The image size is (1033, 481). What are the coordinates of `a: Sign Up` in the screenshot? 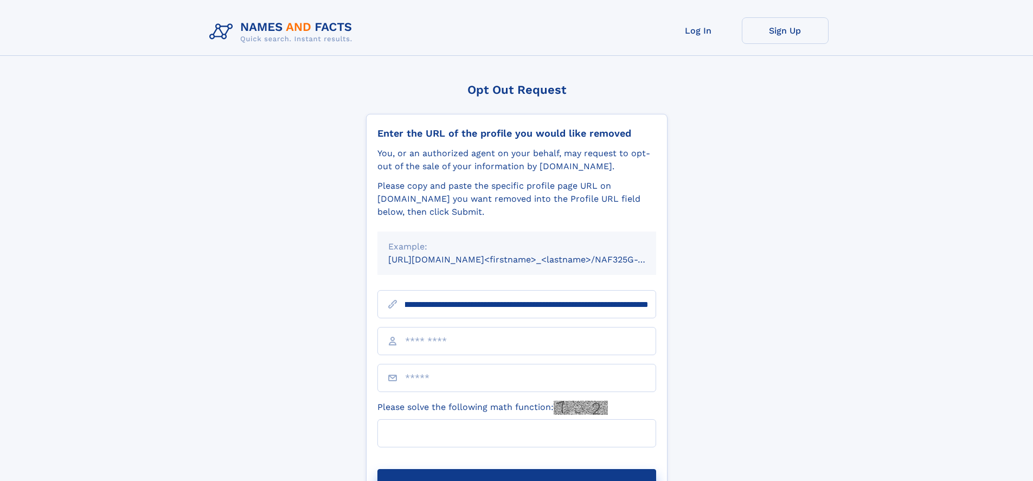 It's located at (785, 30).